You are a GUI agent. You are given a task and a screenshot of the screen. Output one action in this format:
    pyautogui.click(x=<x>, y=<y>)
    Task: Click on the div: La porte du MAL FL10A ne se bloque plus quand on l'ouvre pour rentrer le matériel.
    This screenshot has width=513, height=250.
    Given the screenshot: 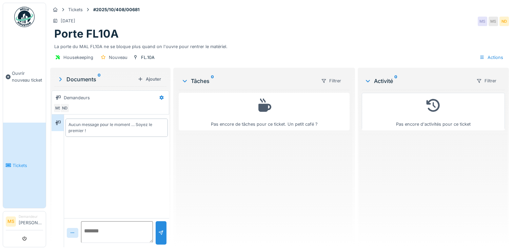 What is the action you would take?
    pyautogui.click(x=280, y=45)
    